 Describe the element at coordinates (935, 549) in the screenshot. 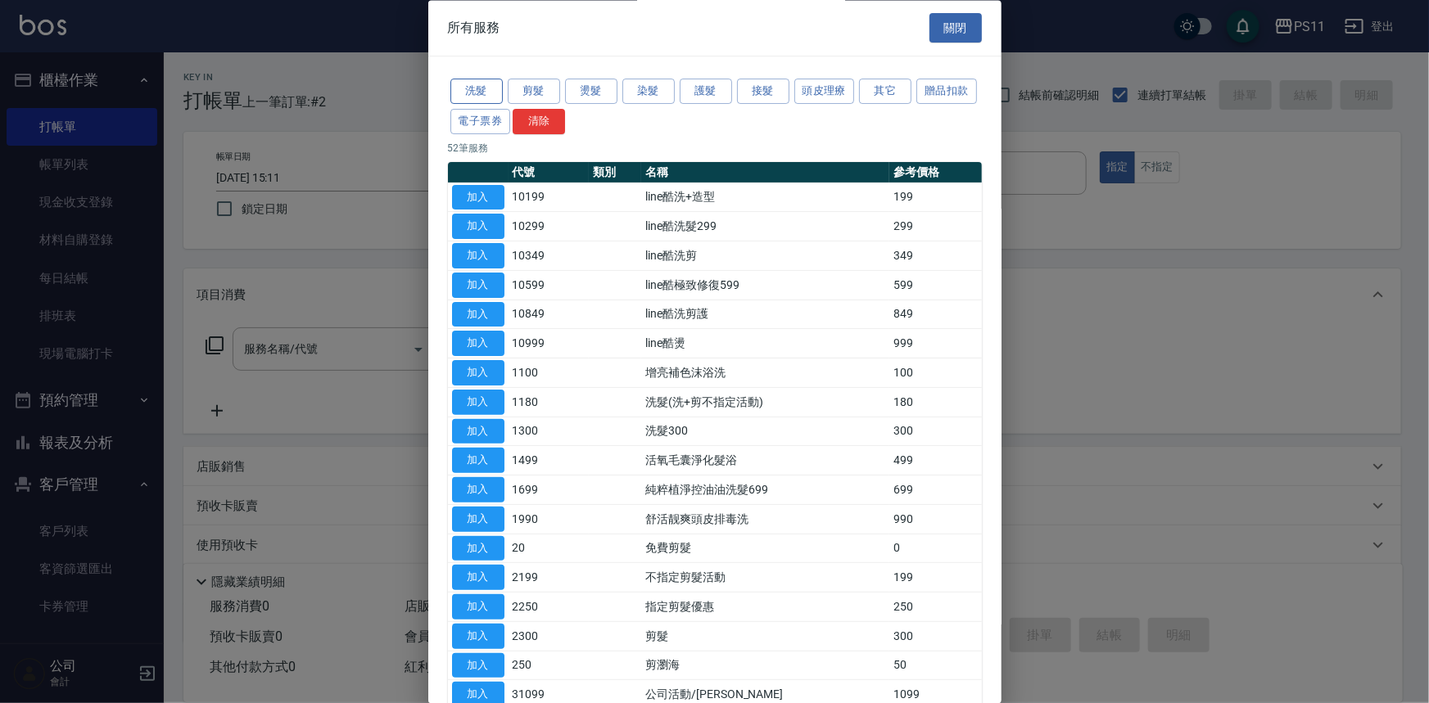

I see `td: 0` at that location.